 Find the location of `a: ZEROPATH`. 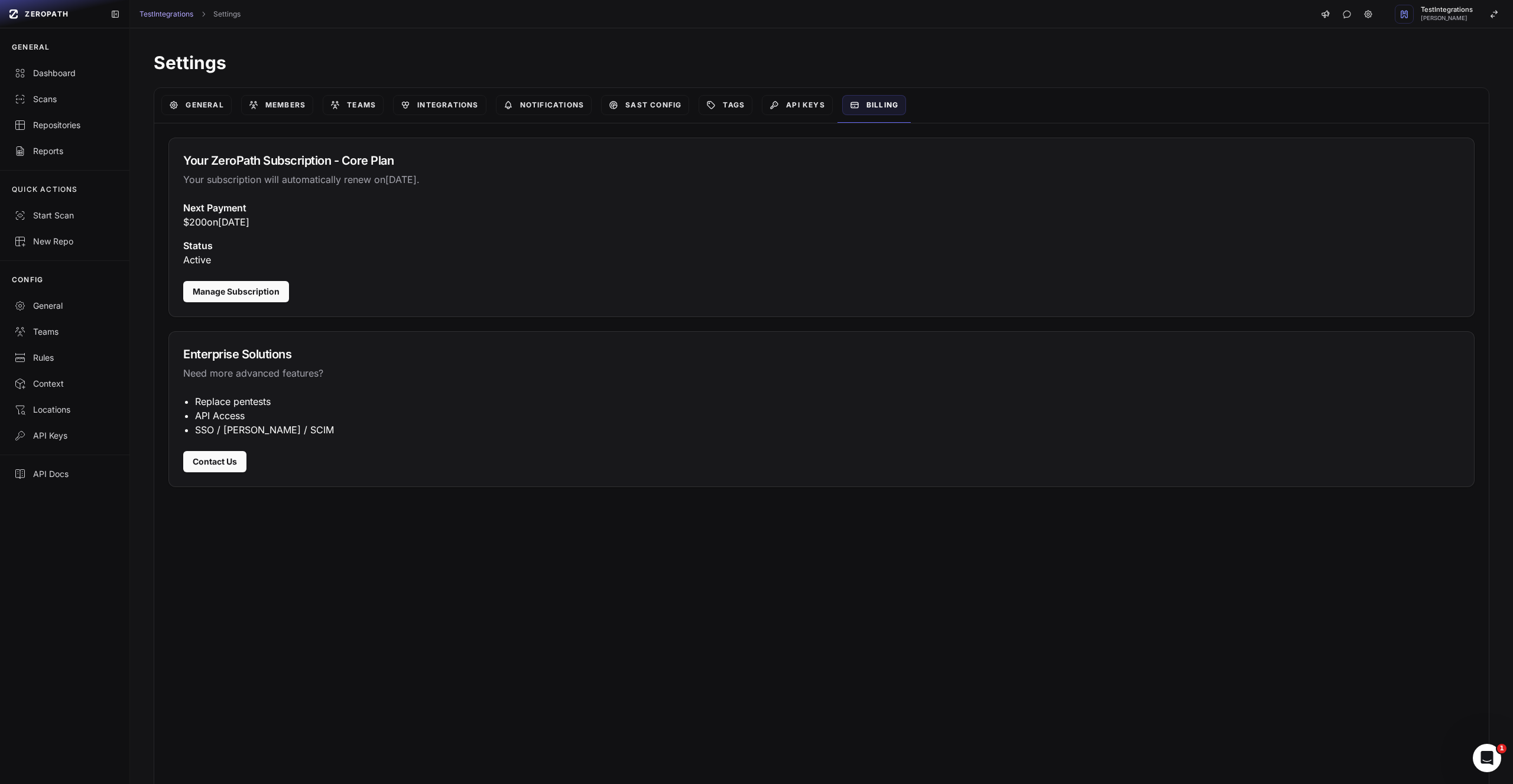

a: ZEROPATH is located at coordinates (53, 14).